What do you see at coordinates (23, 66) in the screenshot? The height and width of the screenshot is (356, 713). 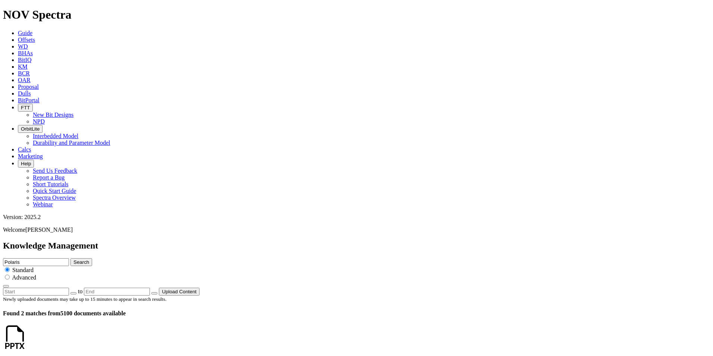 I see `span: KM` at bounding box center [23, 66].